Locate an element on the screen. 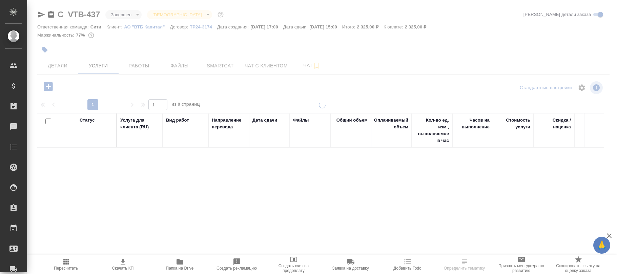 The width and height of the screenshot is (617, 274). span: Заявка на доставку is located at coordinates (350, 268).